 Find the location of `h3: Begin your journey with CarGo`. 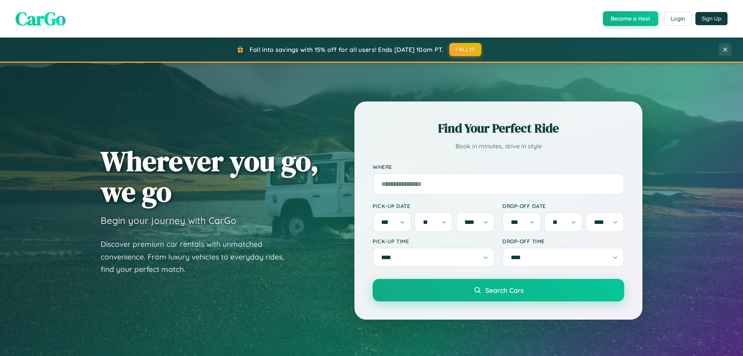

h3: Begin your journey with CarGo is located at coordinates (168, 220).